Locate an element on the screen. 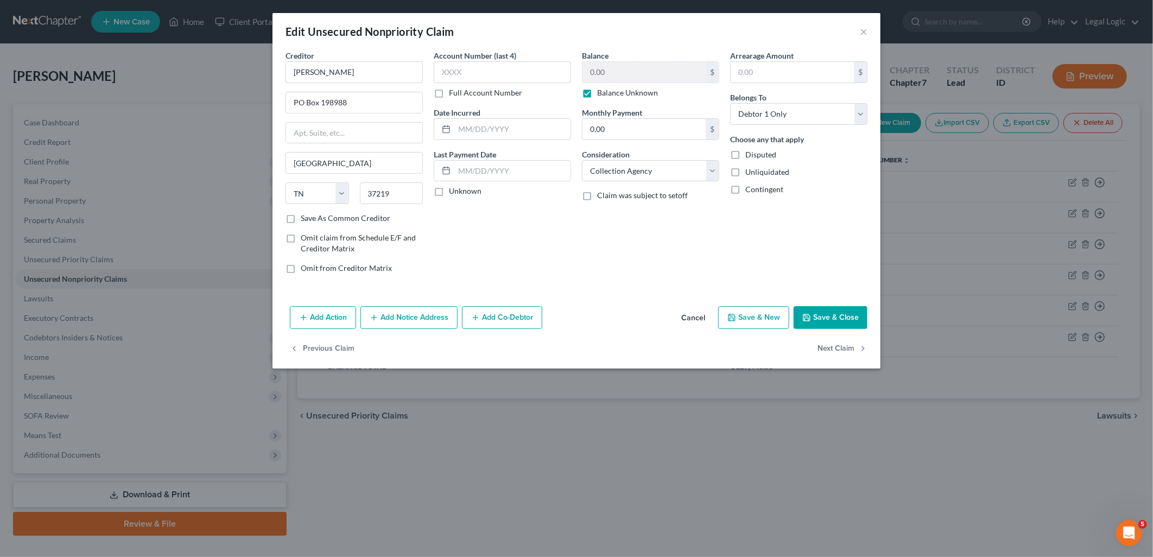 The height and width of the screenshot is (557, 1153). label: Monthly Payment is located at coordinates (612, 112).